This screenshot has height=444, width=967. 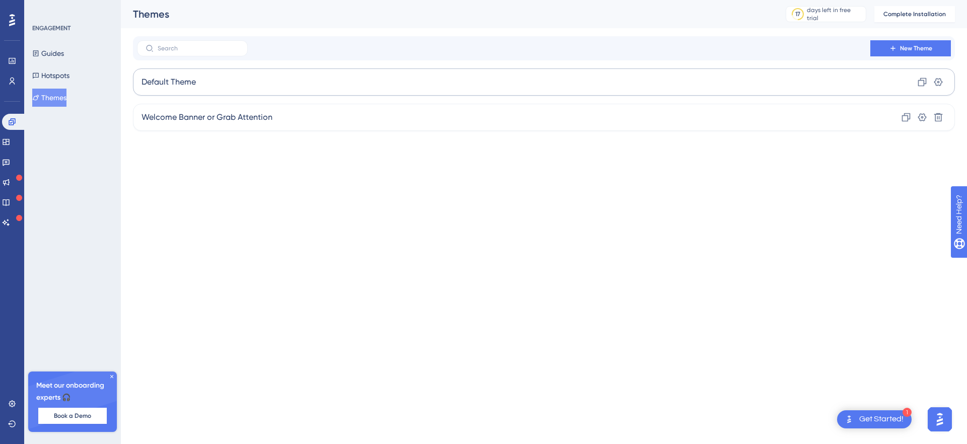 What do you see at coordinates (199, 48) in the screenshot?
I see `input: Search` at bounding box center [199, 48].